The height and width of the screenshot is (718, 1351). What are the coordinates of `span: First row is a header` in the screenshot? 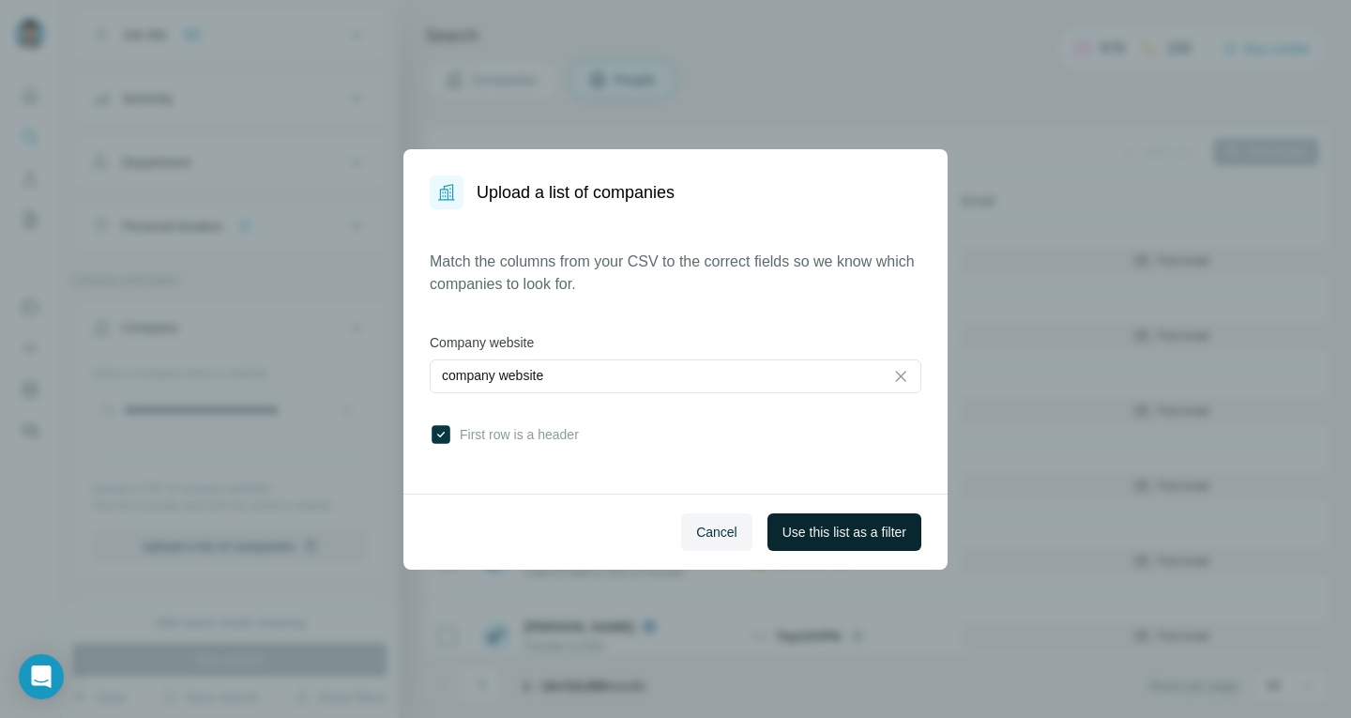 It's located at (515, 434).